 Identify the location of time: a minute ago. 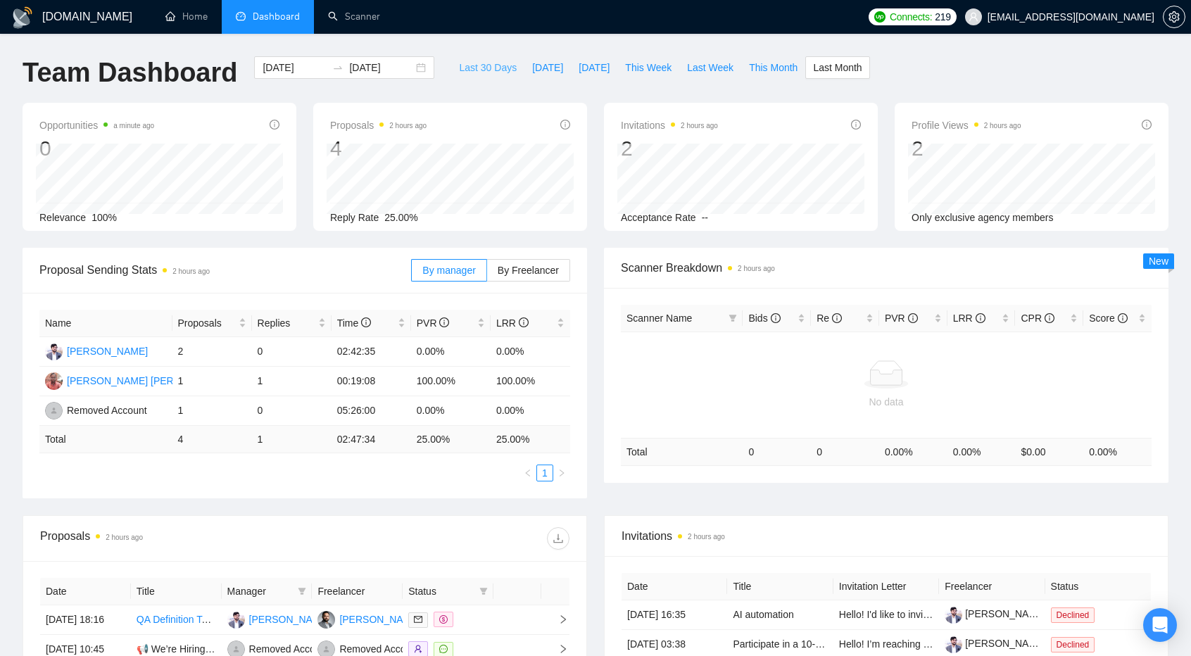
(134, 125).